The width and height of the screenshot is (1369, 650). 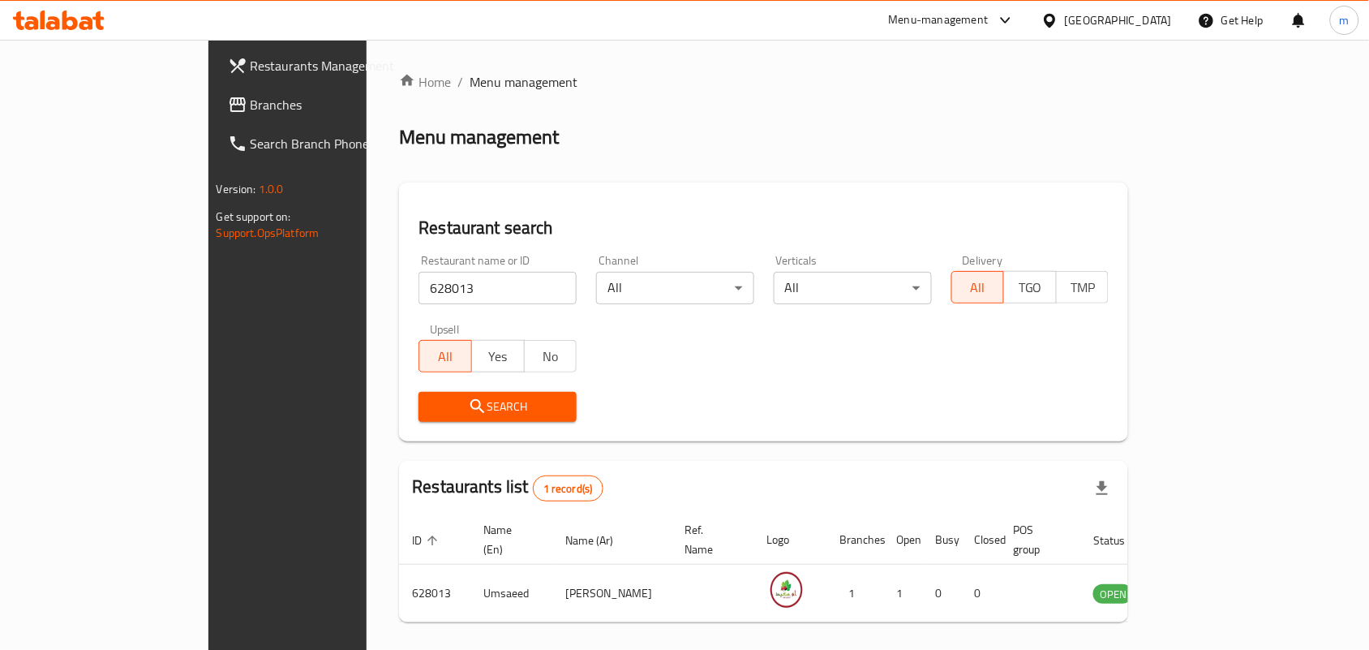 What do you see at coordinates (1030, 287) in the screenshot?
I see `span: TGO` at bounding box center [1030, 287].